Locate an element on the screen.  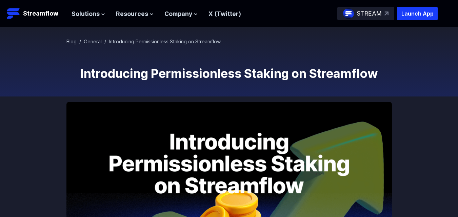
img: top-right-arrow.svg is located at coordinates (387, 14).